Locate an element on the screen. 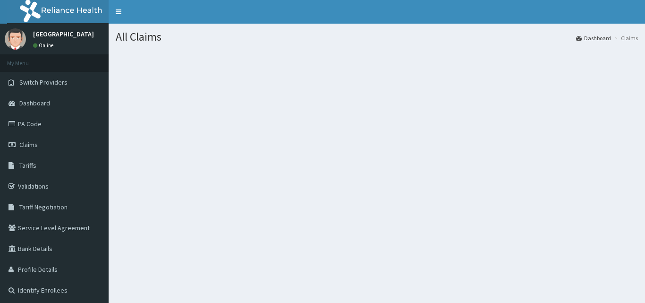 This screenshot has height=303, width=645. span: Switch Providers is located at coordinates (43, 82).